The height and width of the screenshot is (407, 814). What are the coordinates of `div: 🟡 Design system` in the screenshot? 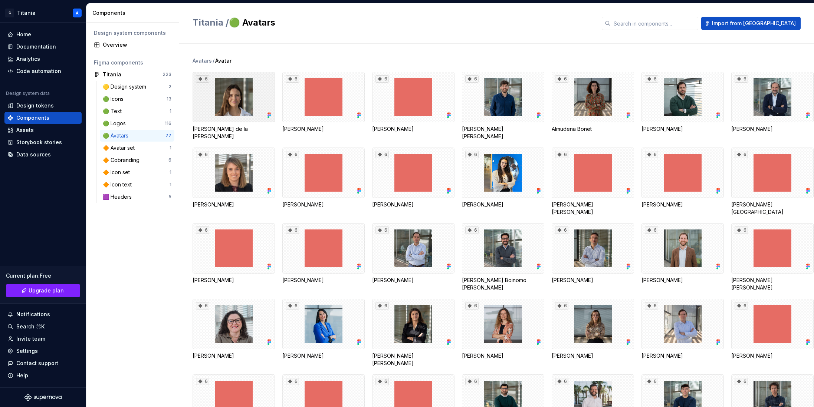 It's located at (126, 87).